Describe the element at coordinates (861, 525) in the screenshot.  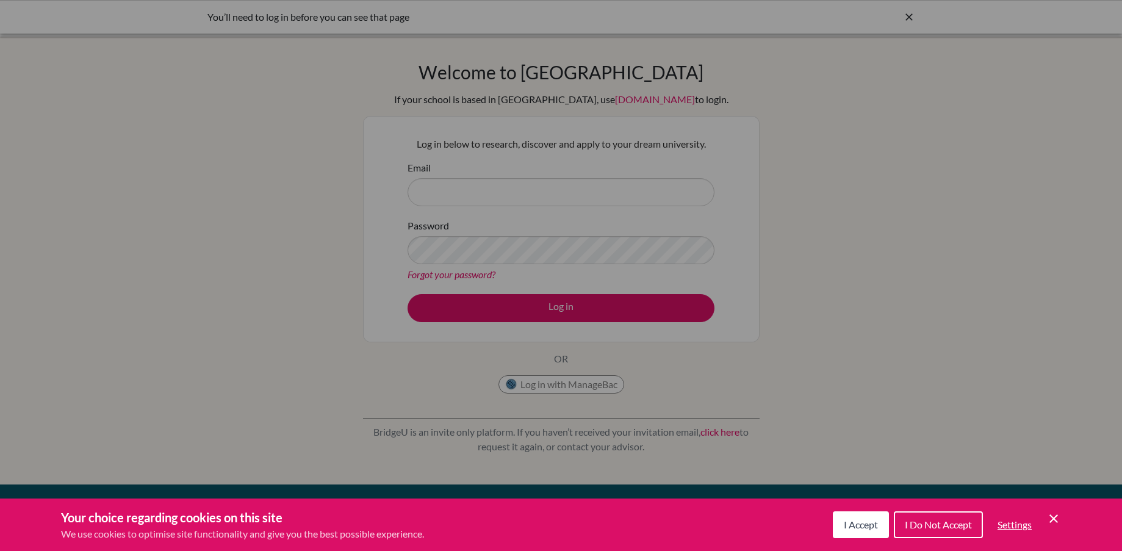
I see `button: I Accept` at that location.